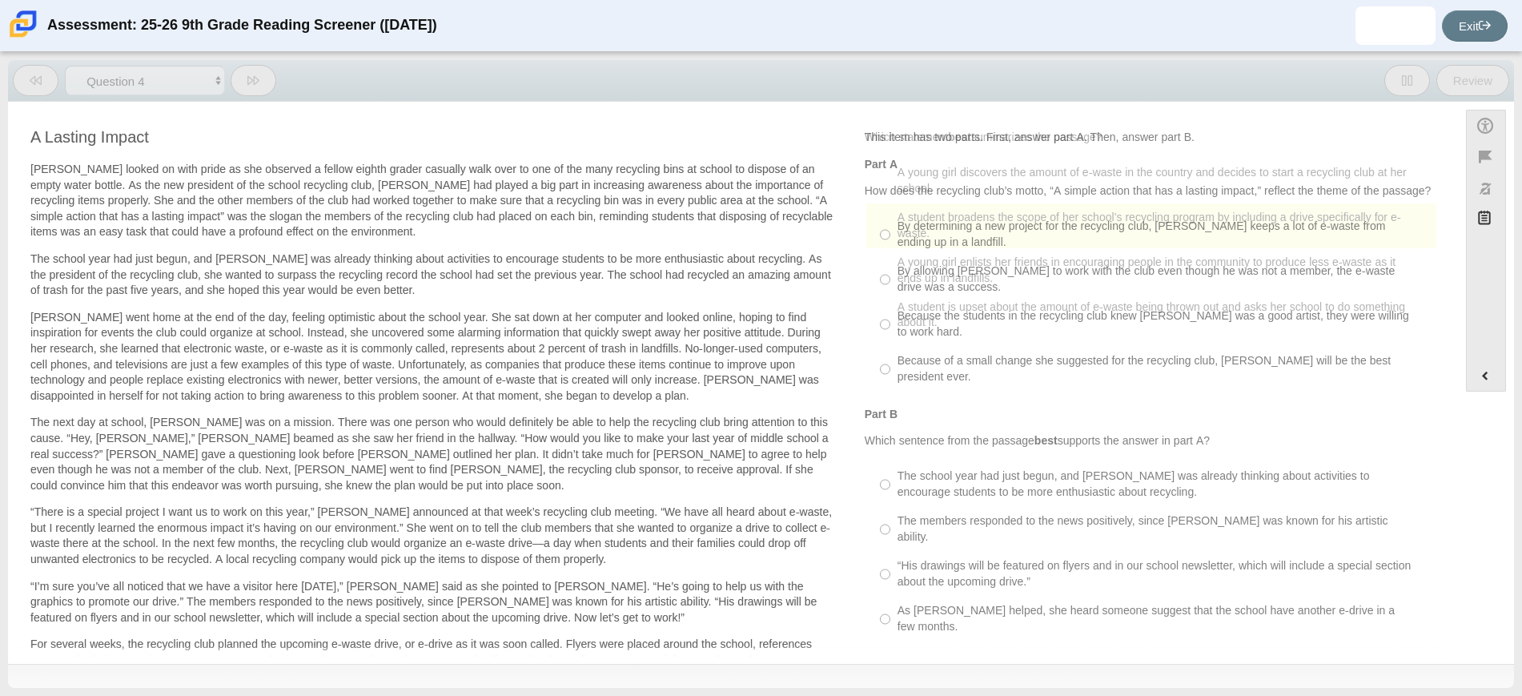 The width and height of the screenshot is (1522, 696). I want to click on div: “His drawings will be featured on flyers and in our school newsletter, which will include a speci..., so click(1163, 573).